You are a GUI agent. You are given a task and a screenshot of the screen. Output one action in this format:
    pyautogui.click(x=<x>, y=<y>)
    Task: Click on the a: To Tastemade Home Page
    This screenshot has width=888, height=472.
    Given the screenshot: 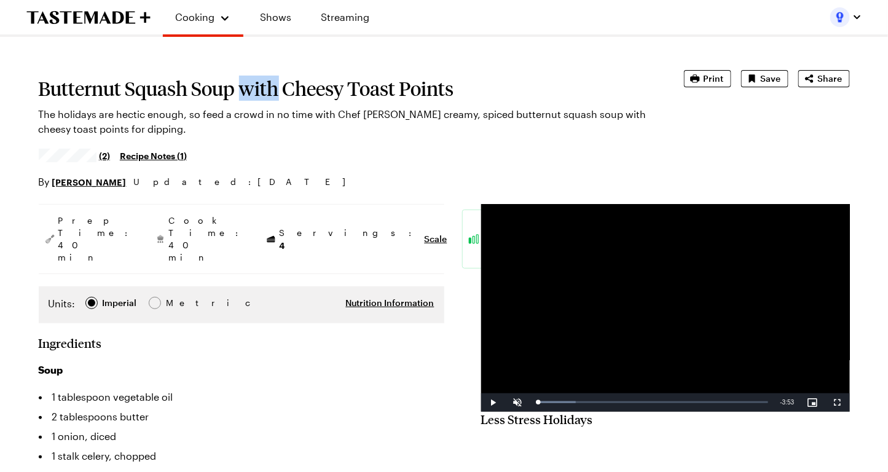 What is the action you would take?
    pyautogui.click(x=88, y=17)
    